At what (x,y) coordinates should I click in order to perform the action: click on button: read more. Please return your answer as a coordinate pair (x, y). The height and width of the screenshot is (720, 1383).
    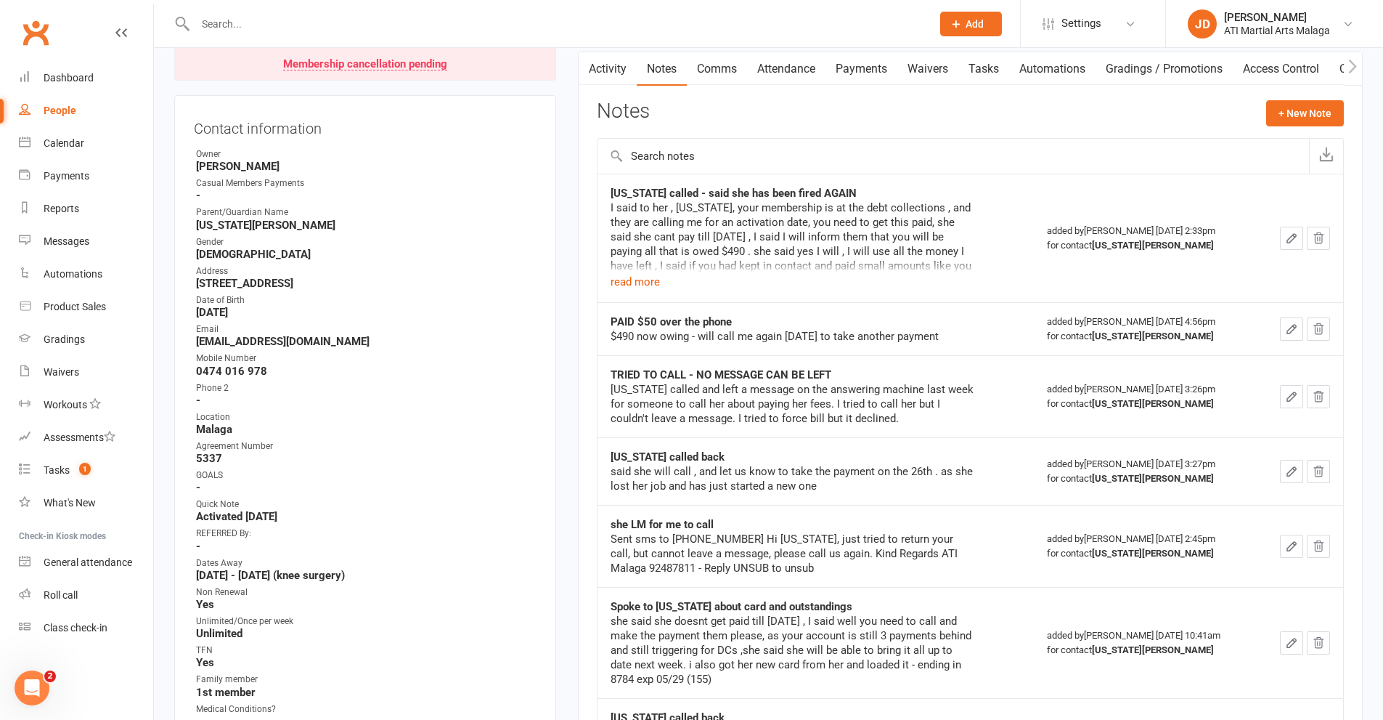
    Looking at the image, I should click on (635, 282).